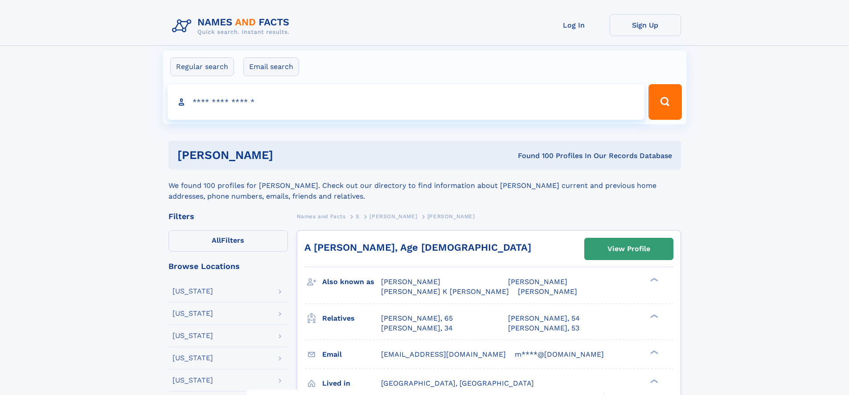  I want to click on span: S, so click(357, 217).